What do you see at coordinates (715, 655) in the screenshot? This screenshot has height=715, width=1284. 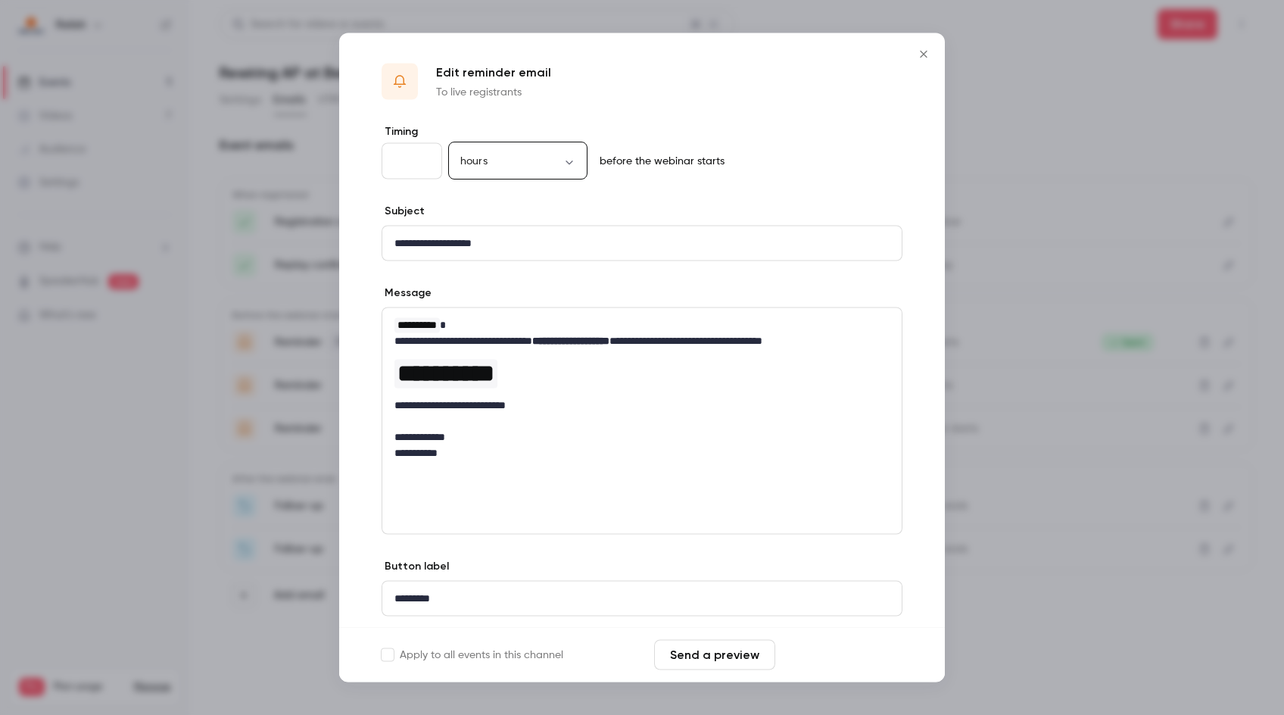 I see `button: Send a preview` at bounding box center [715, 655].